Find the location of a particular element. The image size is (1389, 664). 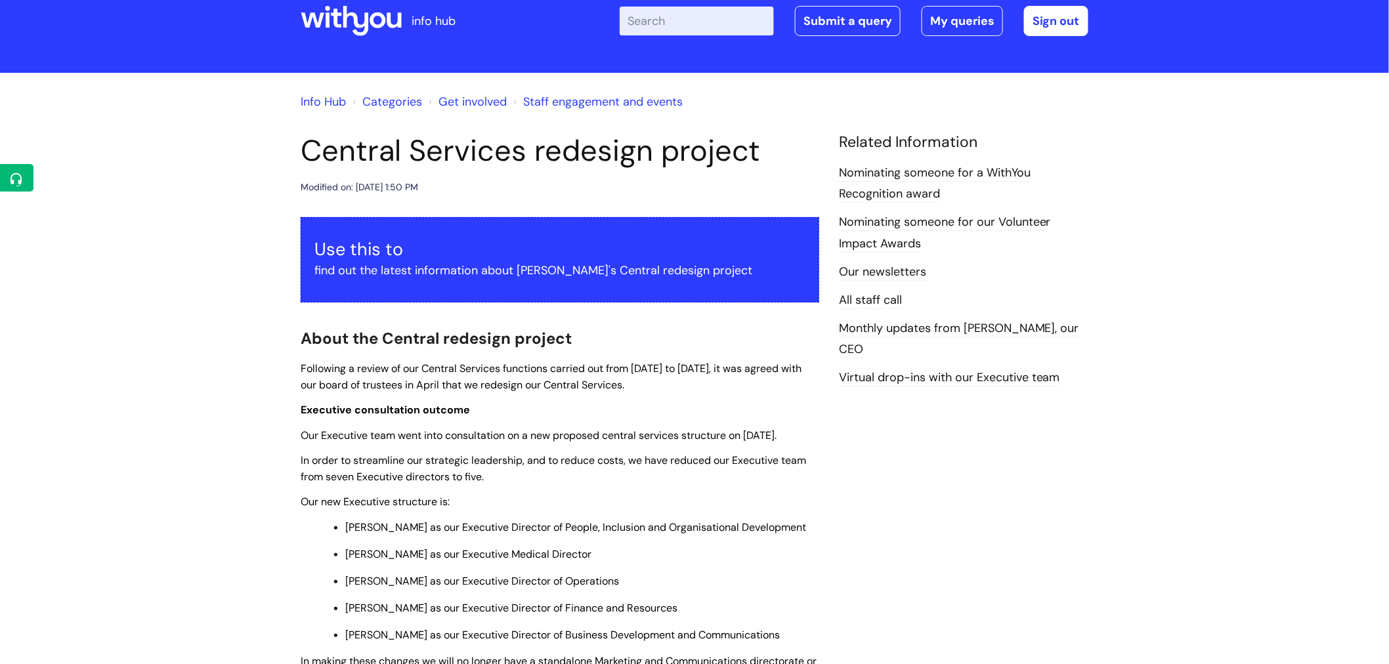

a: Sign out is located at coordinates (1056, 21).